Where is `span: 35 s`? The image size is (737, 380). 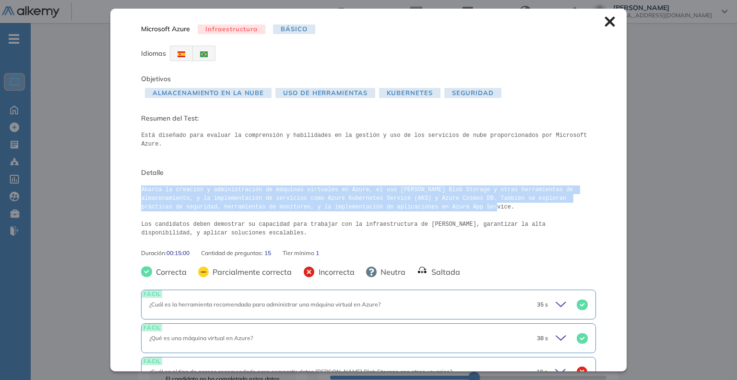
span: 35 s is located at coordinates (542, 304).